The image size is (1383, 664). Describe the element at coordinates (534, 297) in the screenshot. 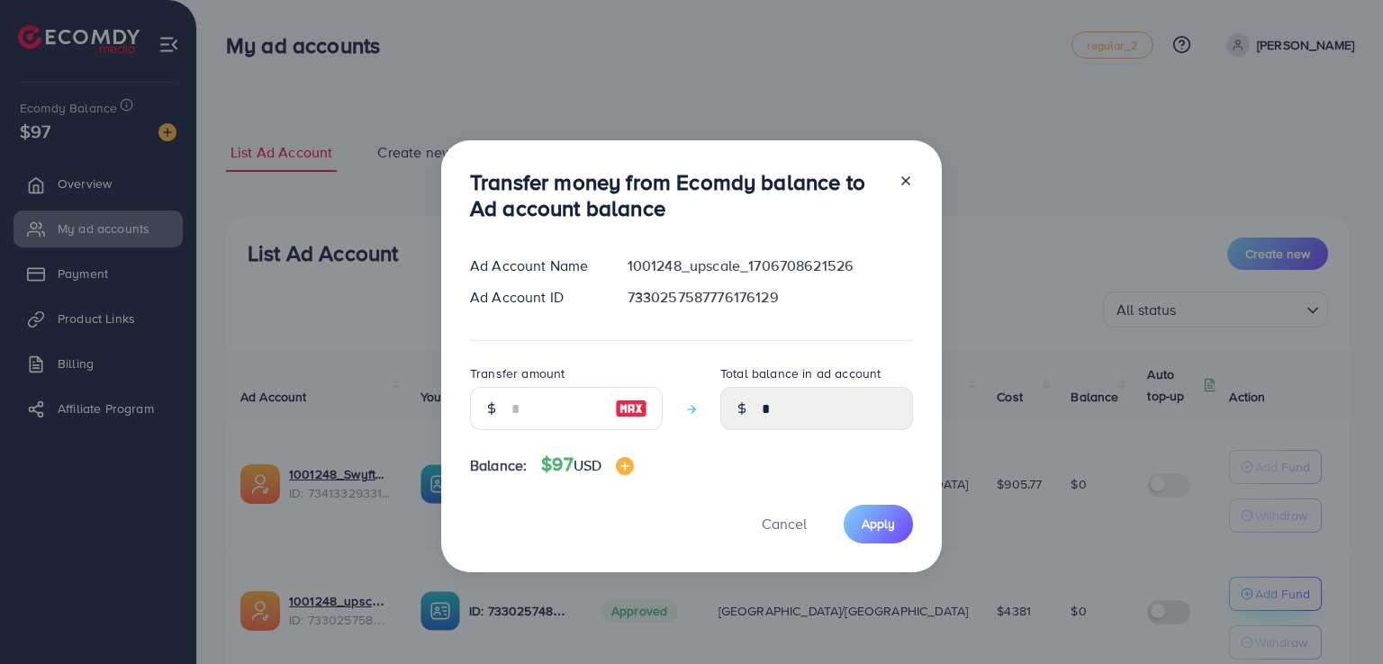

I see `div: Ad Account ID` at that location.